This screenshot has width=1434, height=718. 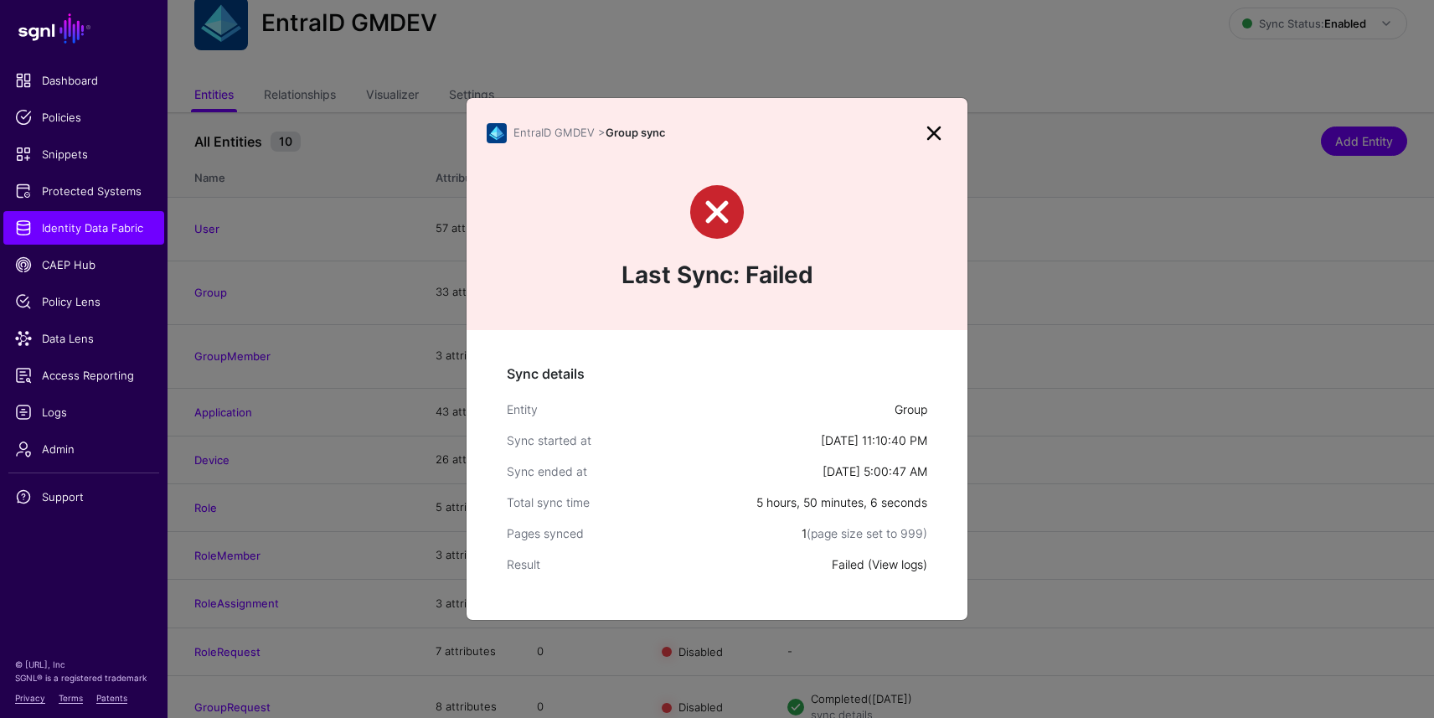 I want to click on a: View logs, so click(x=897, y=564).